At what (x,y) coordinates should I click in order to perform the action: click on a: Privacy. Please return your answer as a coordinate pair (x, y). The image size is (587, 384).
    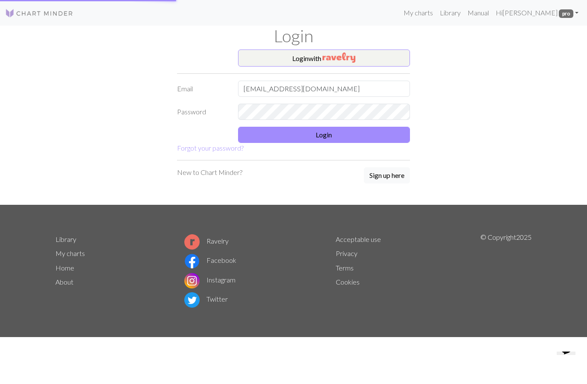
    Looking at the image, I should click on (346, 253).